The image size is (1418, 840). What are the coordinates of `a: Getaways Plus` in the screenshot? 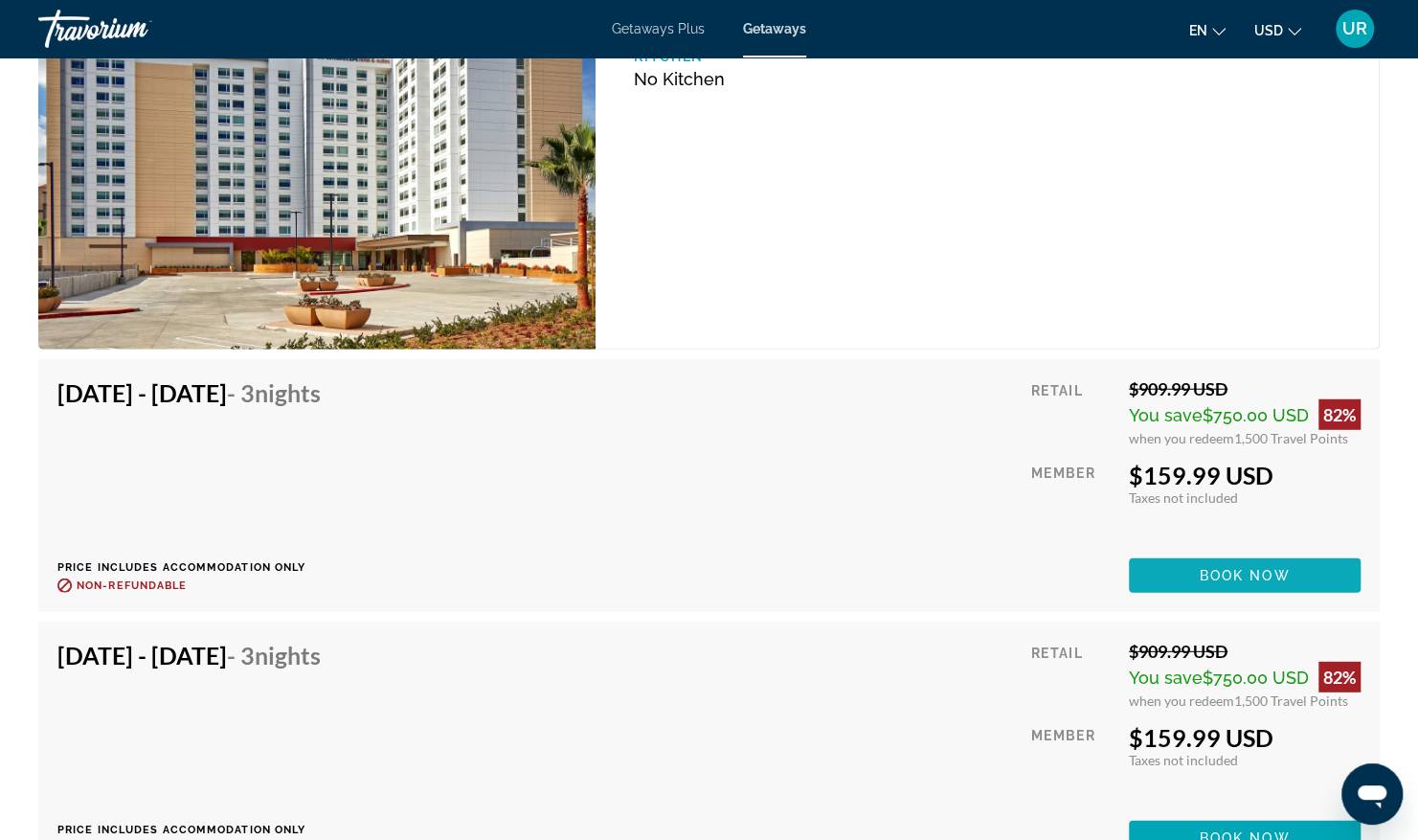 It's located at (658, 29).